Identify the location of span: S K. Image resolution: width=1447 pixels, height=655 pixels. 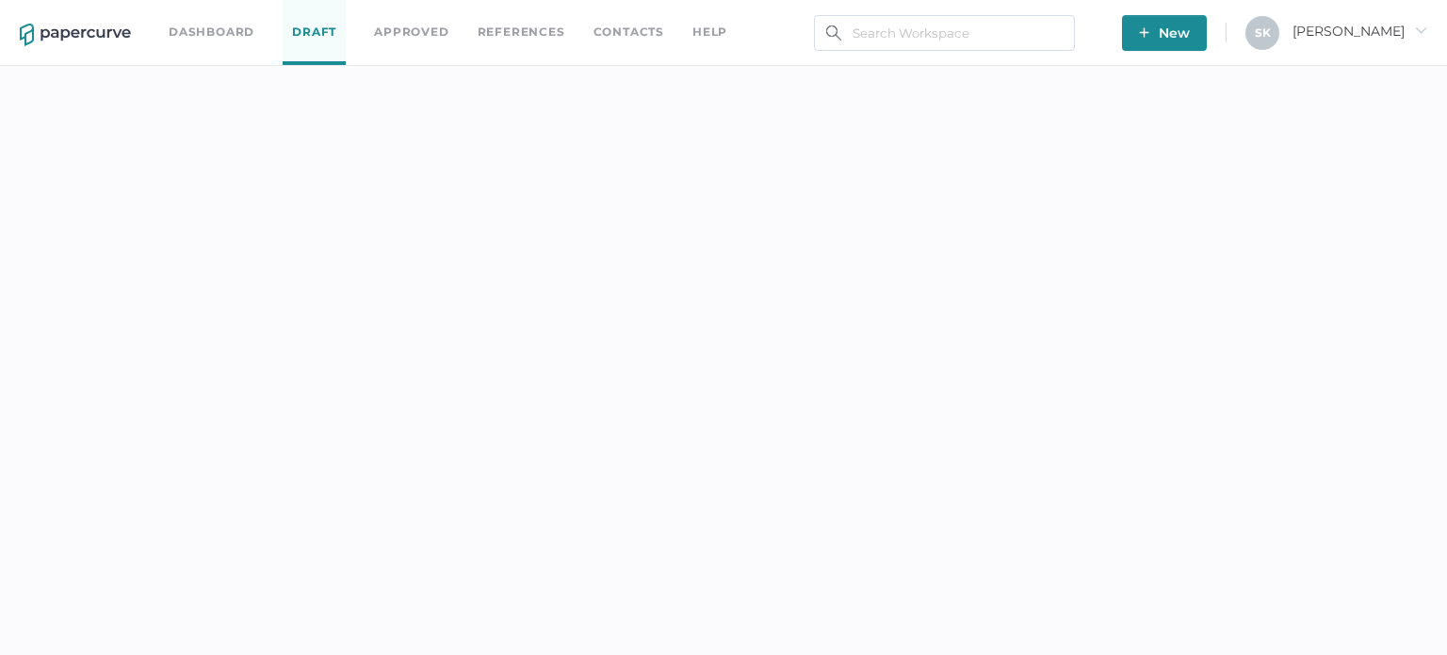
(1262, 32).